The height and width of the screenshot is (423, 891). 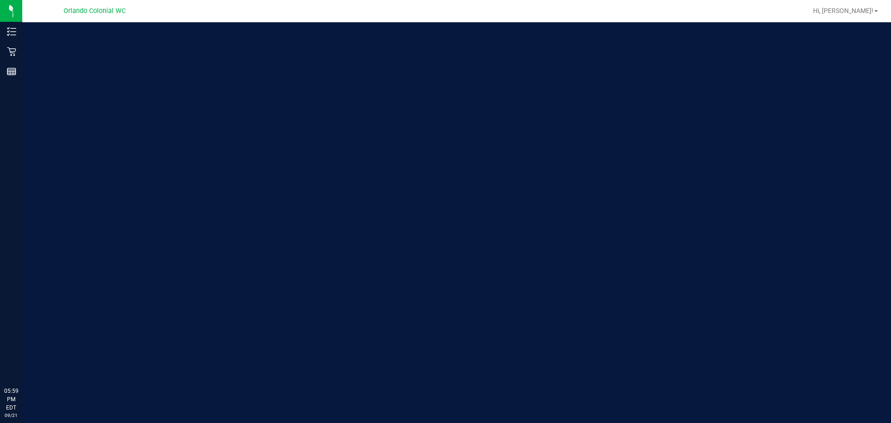 What do you see at coordinates (11, 415) in the screenshot?
I see `p: 09/21` at bounding box center [11, 415].